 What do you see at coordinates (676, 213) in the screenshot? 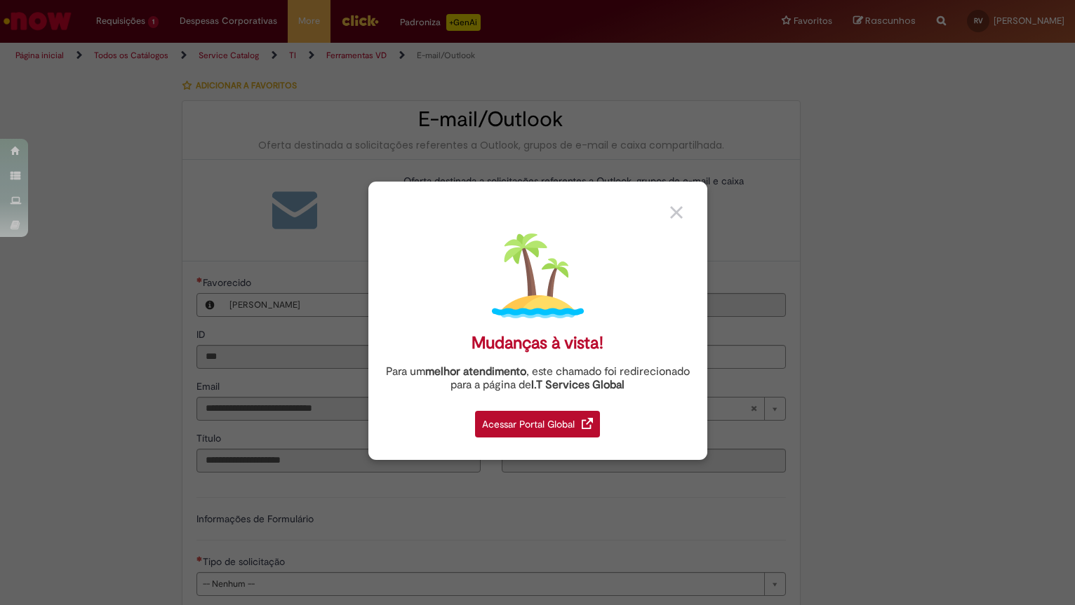
I see `img: close_button_grey.png` at bounding box center [676, 213].